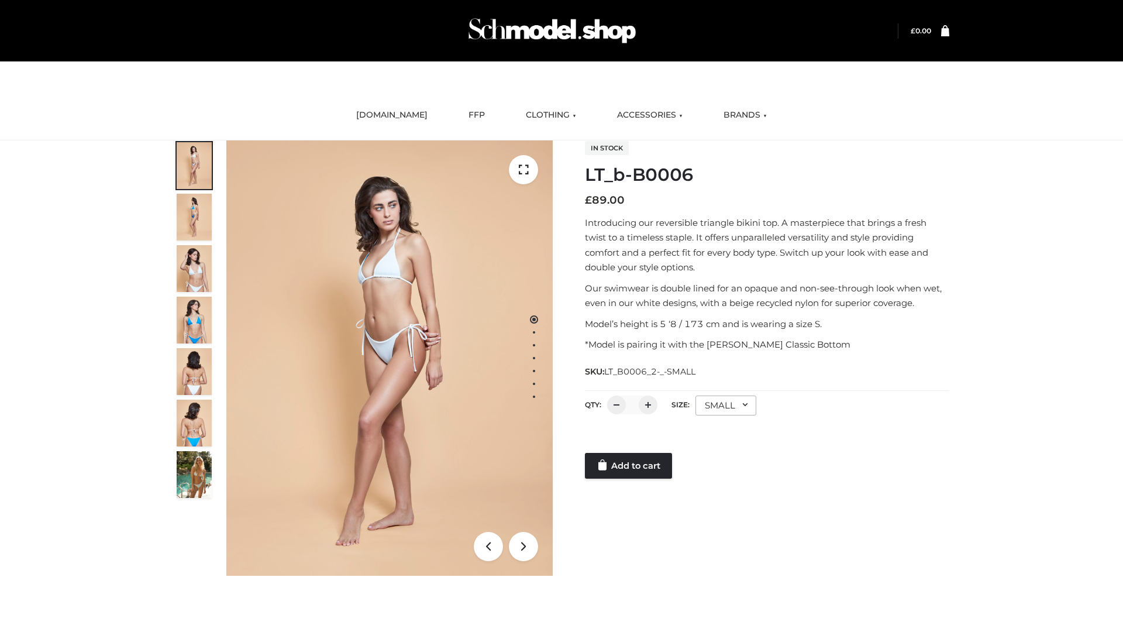 Image resolution: width=1123 pixels, height=632 pixels. I want to click on a: Add to cart, so click(628, 466).